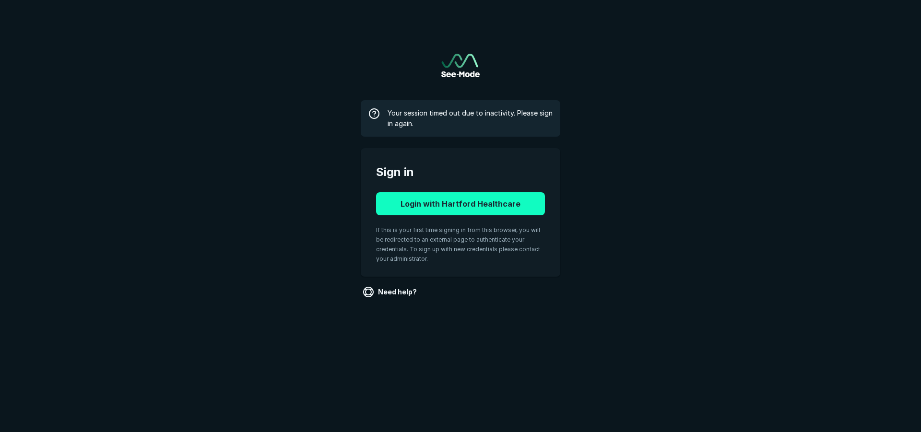  I want to click on button: Login with Hartford Healthcare, so click(460, 204).